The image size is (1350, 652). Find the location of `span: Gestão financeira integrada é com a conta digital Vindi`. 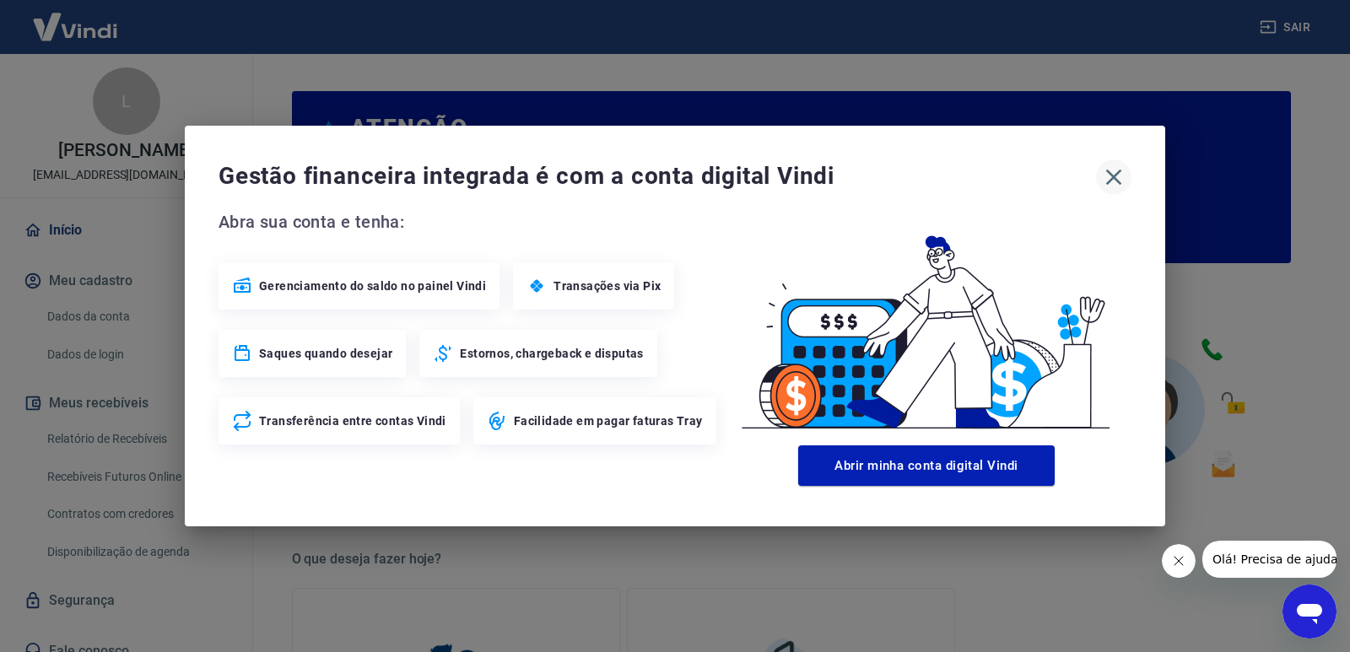

span: Gestão financeira integrada é com a conta digital Vindi is located at coordinates (657, 176).